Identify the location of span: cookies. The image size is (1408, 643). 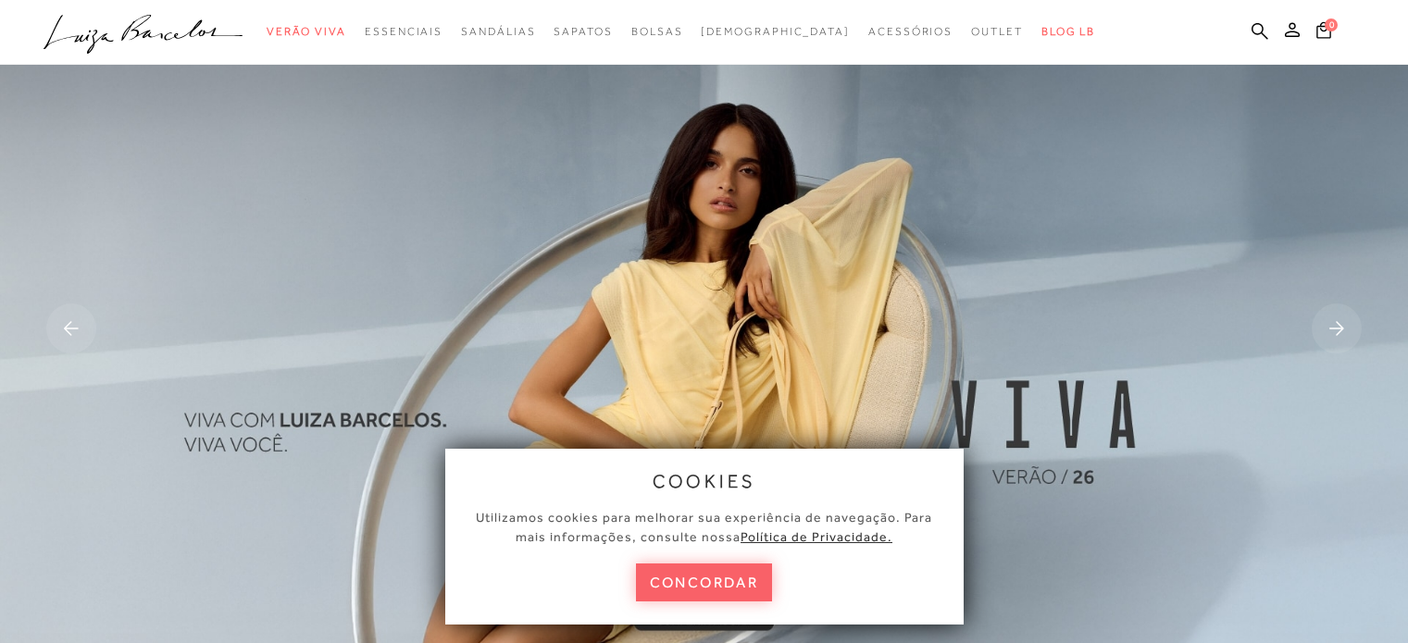
(704, 481).